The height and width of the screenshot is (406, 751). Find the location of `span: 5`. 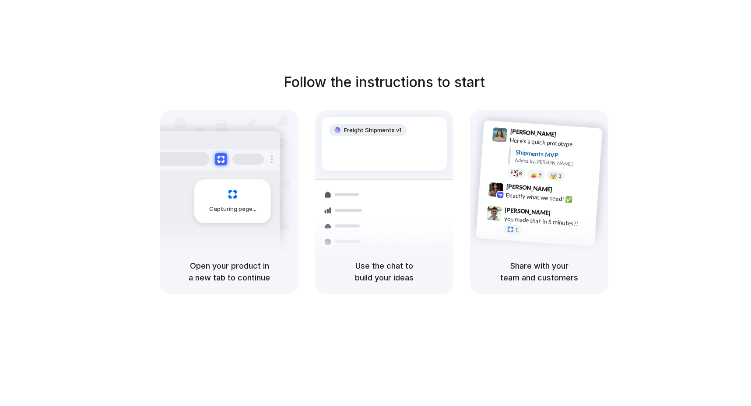

span: 5 is located at coordinates (540, 174).